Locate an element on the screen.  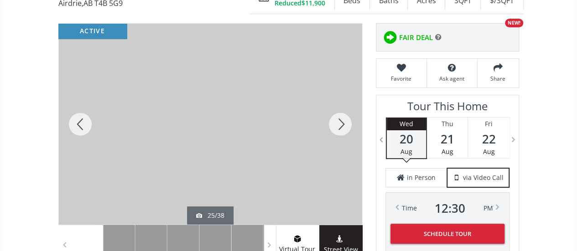
h3: Tour This Home is located at coordinates (447, 109).